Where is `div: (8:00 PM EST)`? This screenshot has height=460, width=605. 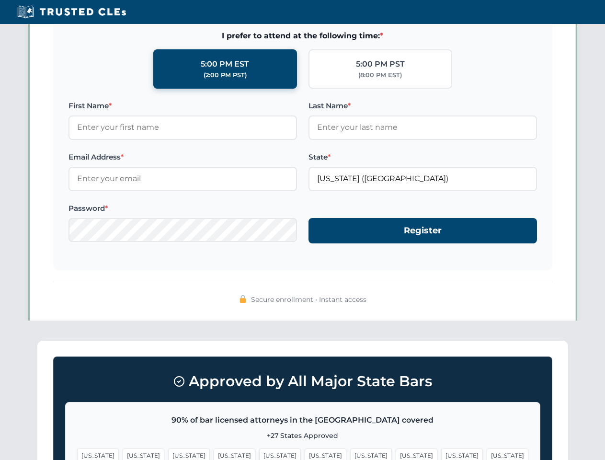 div: (8:00 PM EST) is located at coordinates (380, 75).